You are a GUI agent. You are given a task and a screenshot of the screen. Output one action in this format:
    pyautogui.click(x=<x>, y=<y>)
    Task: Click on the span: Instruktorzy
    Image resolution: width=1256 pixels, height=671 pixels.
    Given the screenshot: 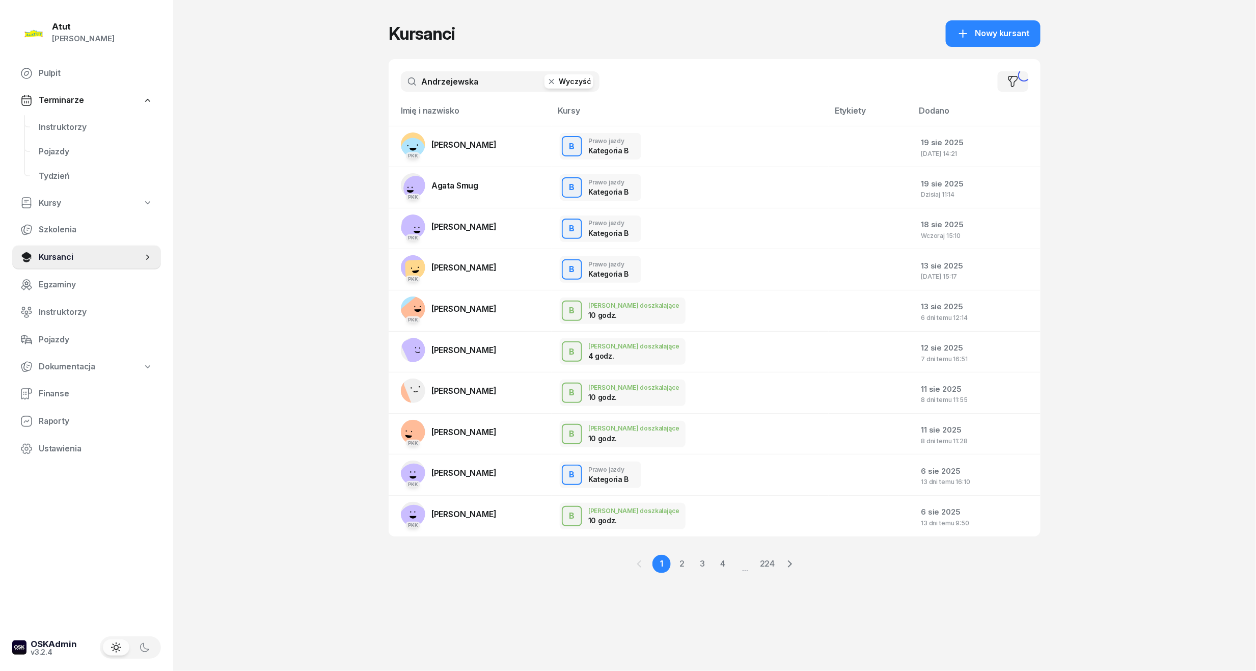 What is the action you would take?
    pyautogui.click(x=96, y=312)
    